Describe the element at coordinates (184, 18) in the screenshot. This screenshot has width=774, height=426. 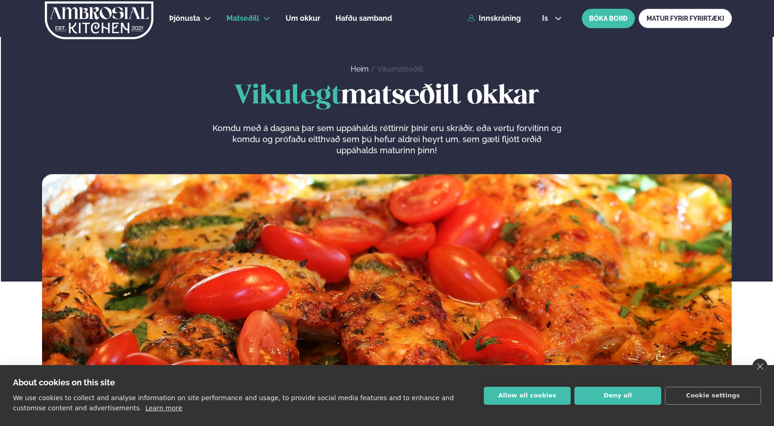
I see `a: Þjónusta` at that location.